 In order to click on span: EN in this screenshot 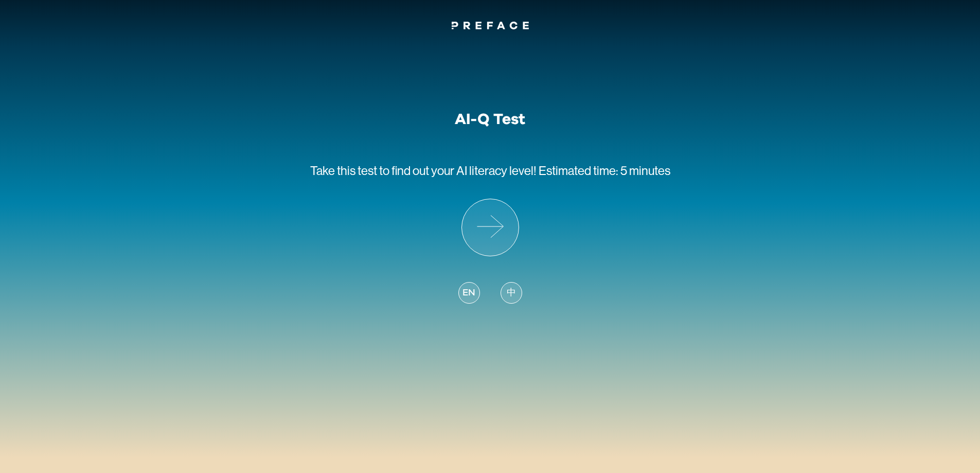, I will do `click(469, 293)`.